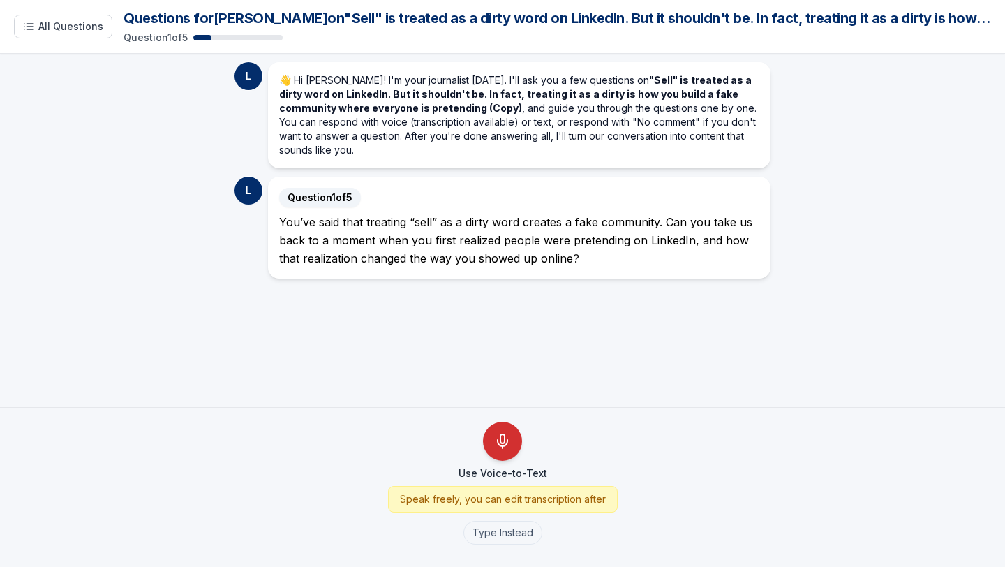  Describe the element at coordinates (519, 240) in the screenshot. I see `div: You’ve said that treating “sell” as a dirty word creates a fake community. Can you take us back t...` at that location.